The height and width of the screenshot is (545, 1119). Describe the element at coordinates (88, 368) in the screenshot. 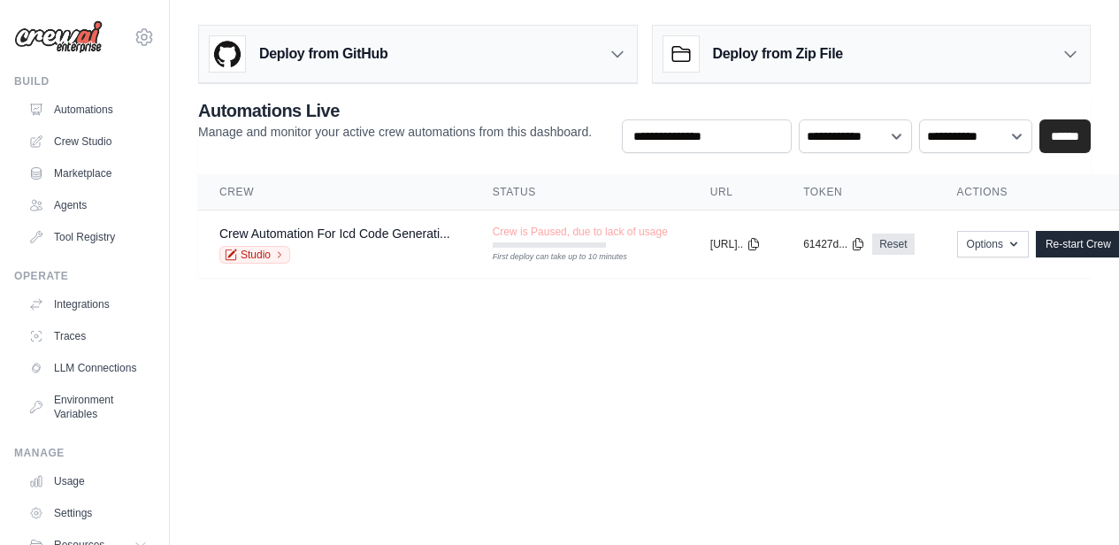

I see `a: LLM Connections` at that location.